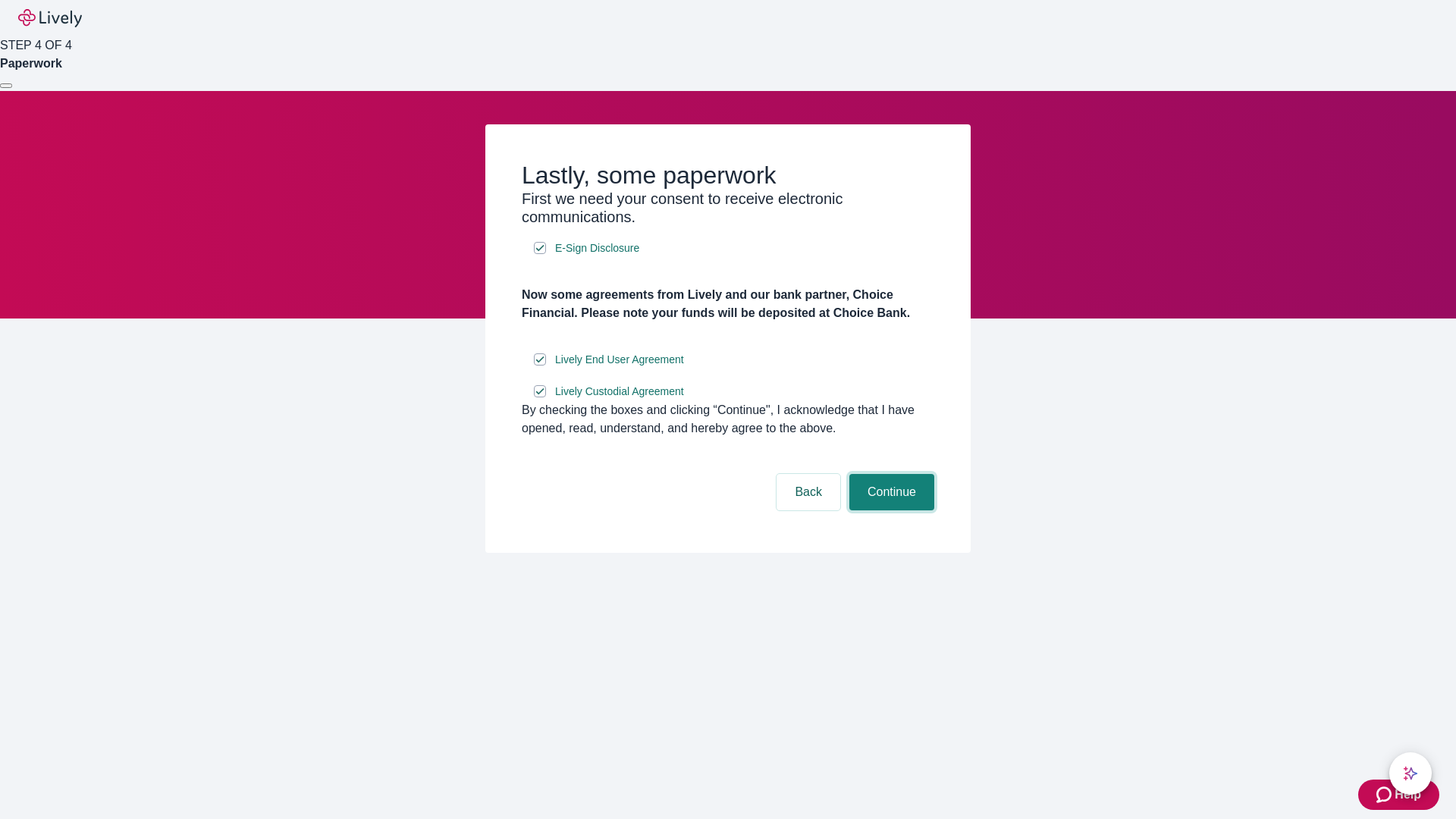  Describe the element at coordinates (1410, 773) in the screenshot. I see `button: chat` at that location.